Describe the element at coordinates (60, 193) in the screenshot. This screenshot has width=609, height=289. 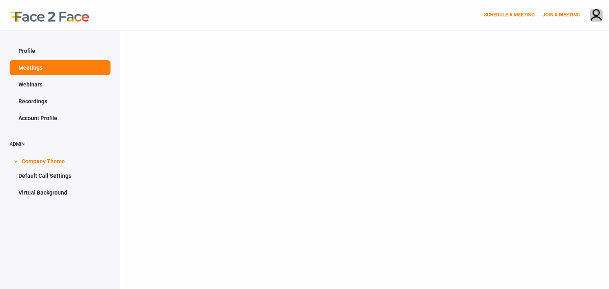
I see `a: Virtual Background` at that location.